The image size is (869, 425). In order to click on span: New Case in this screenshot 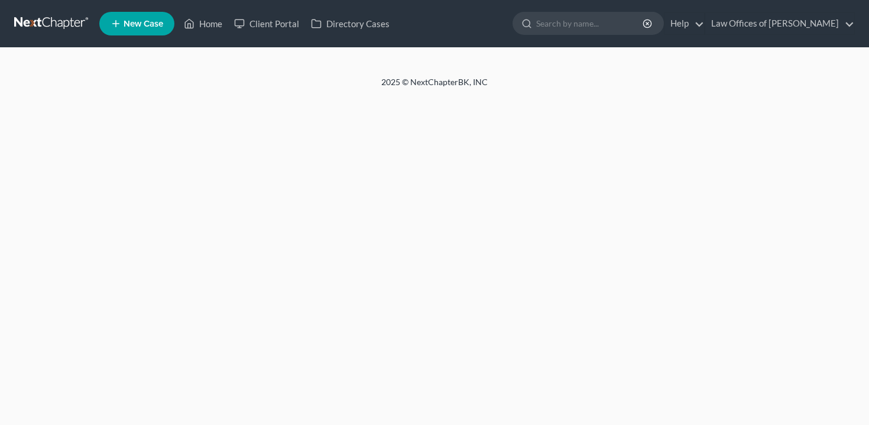, I will do `click(143, 24)`.